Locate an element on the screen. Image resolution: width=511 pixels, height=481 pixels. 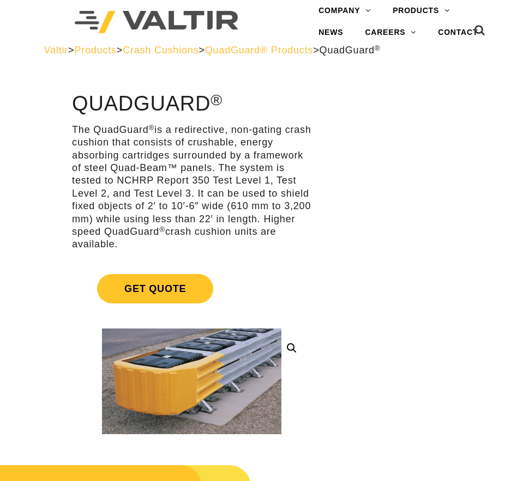
span: Crash Cushions is located at coordinates (160, 50).